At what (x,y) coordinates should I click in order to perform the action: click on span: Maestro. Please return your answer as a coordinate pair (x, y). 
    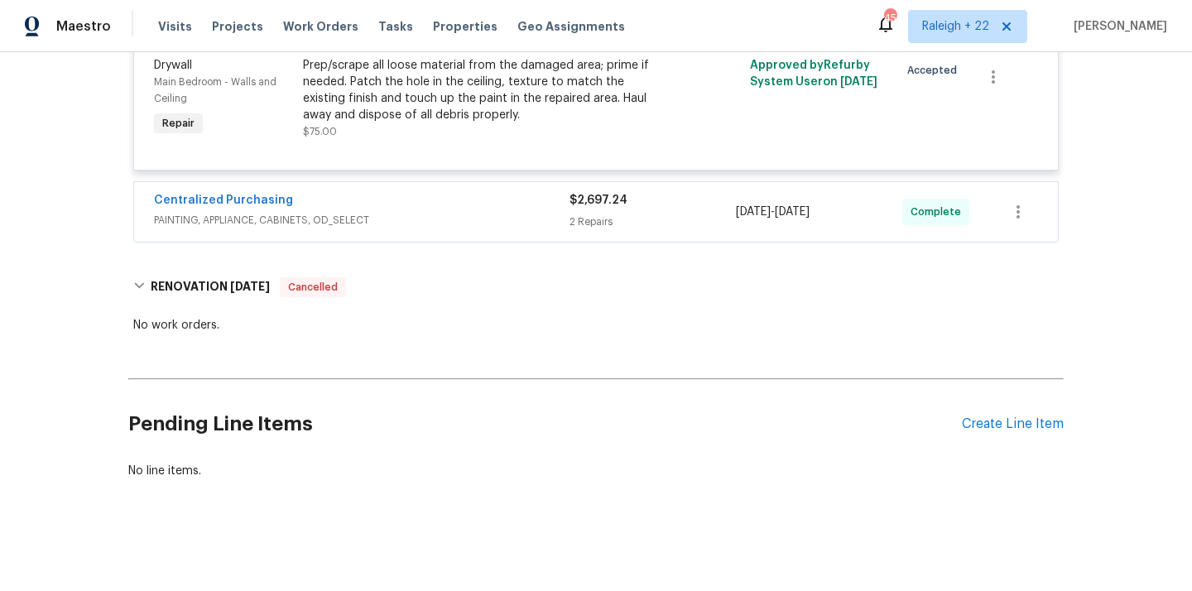
    Looking at the image, I should click on (84, 26).